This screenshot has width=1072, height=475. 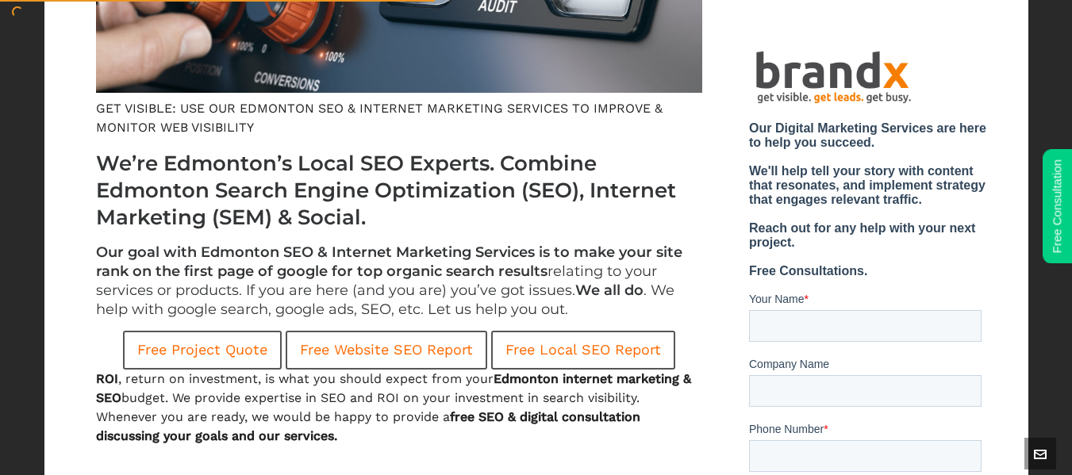 I want to click on strong: ROI, so click(x=107, y=379).